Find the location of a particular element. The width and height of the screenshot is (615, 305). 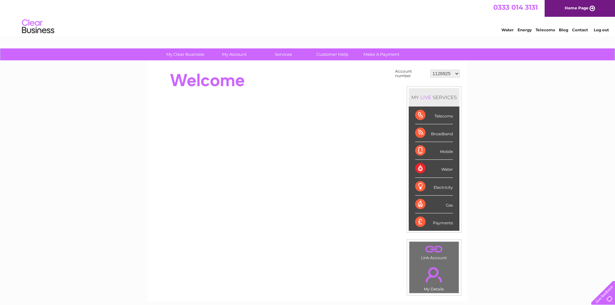

a: 0333 014 3131 is located at coordinates (516, 7).